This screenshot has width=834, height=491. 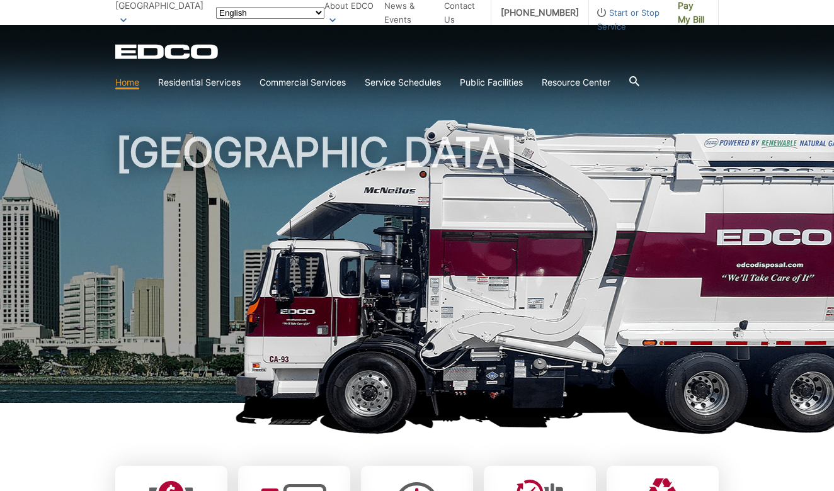 What do you see at coordinates (127, 83) in the screenshot?
I see `a: Home` at bounding box center [127, 83].